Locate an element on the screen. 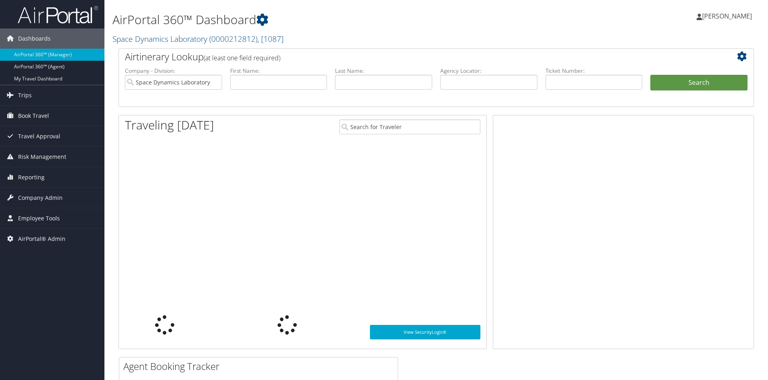  span: Dashboards is located at coordinates (34, 39).